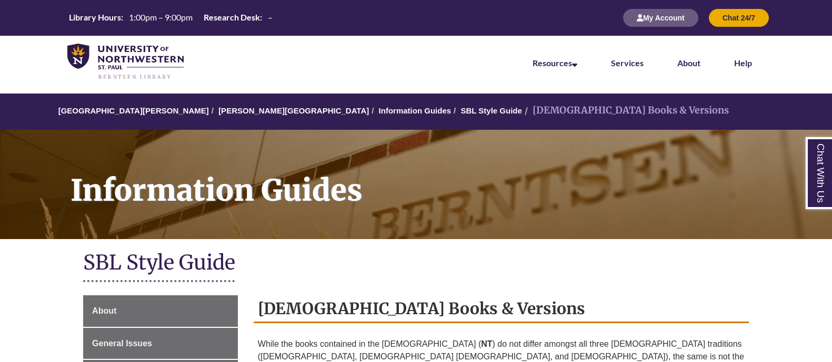 This screenshot has height=362, width=832. I want to click on a: Services, so click(627, 63).